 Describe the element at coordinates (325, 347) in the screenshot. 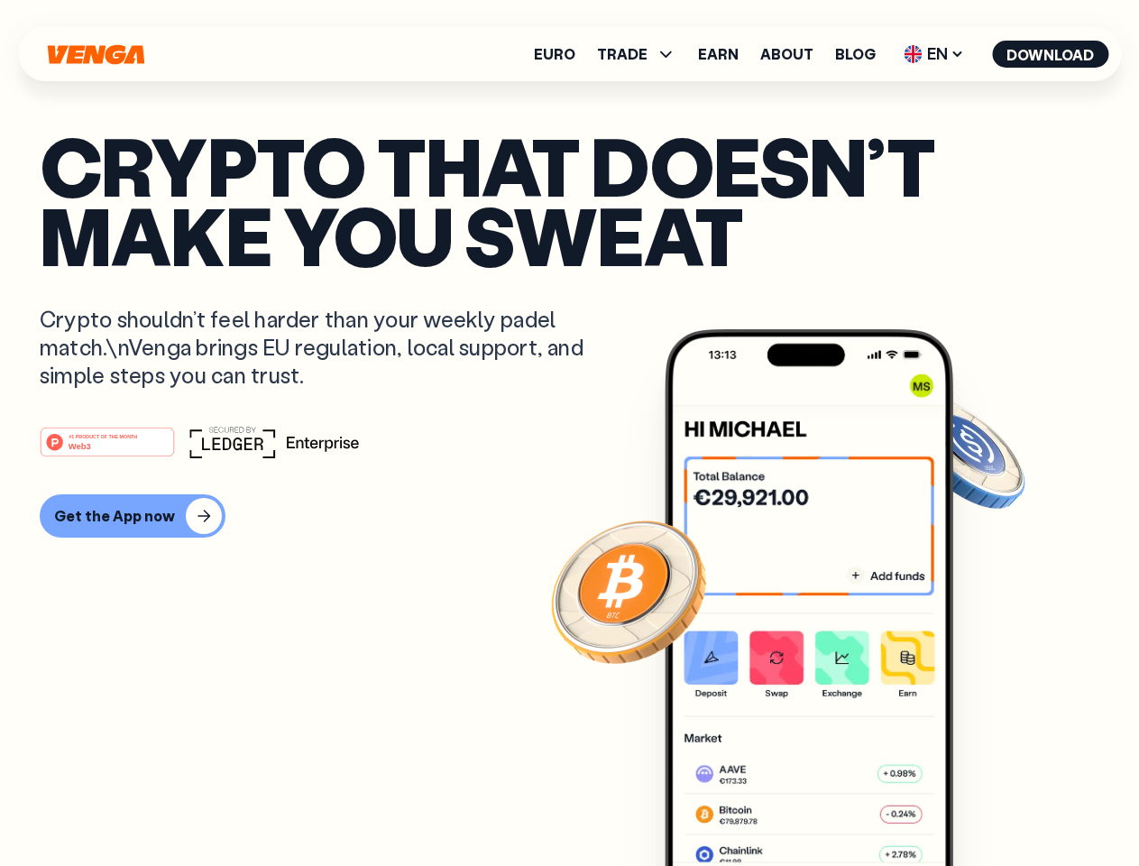

I see `p: Crypto shouldn’t feel harder than your weekly padel match.\nVenga brings EU regulation, local sup...` at that location.